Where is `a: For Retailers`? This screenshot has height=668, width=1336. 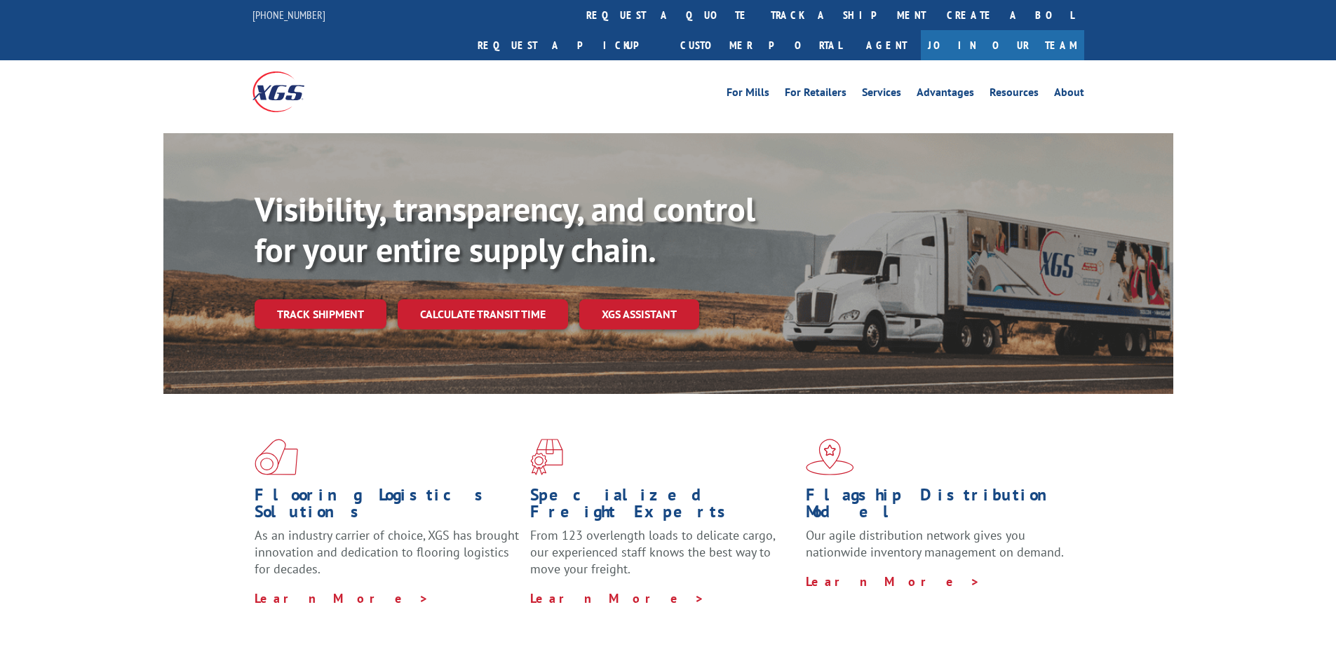
a: For Retailers is located at coordinates (815, 95).